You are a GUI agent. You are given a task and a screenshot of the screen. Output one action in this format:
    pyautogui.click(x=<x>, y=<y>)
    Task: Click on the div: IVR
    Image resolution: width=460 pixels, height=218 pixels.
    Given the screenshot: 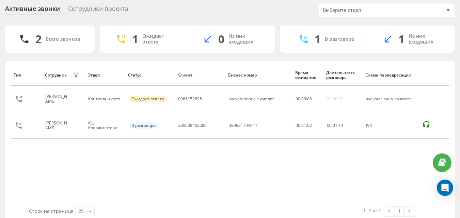 What is the action you would take?
    pyautogui.click(x=391, y=126)
    